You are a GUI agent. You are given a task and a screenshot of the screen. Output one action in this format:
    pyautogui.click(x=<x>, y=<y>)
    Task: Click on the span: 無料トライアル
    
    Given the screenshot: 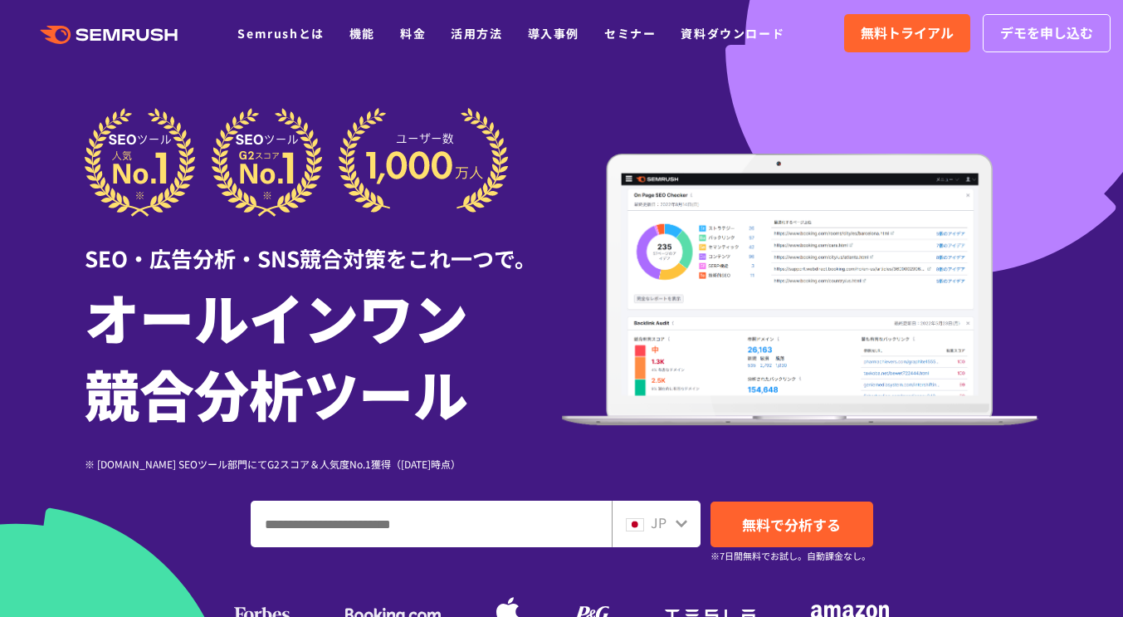 What is the action you would take?
    pyautogui.click(x=907, y=33)
    